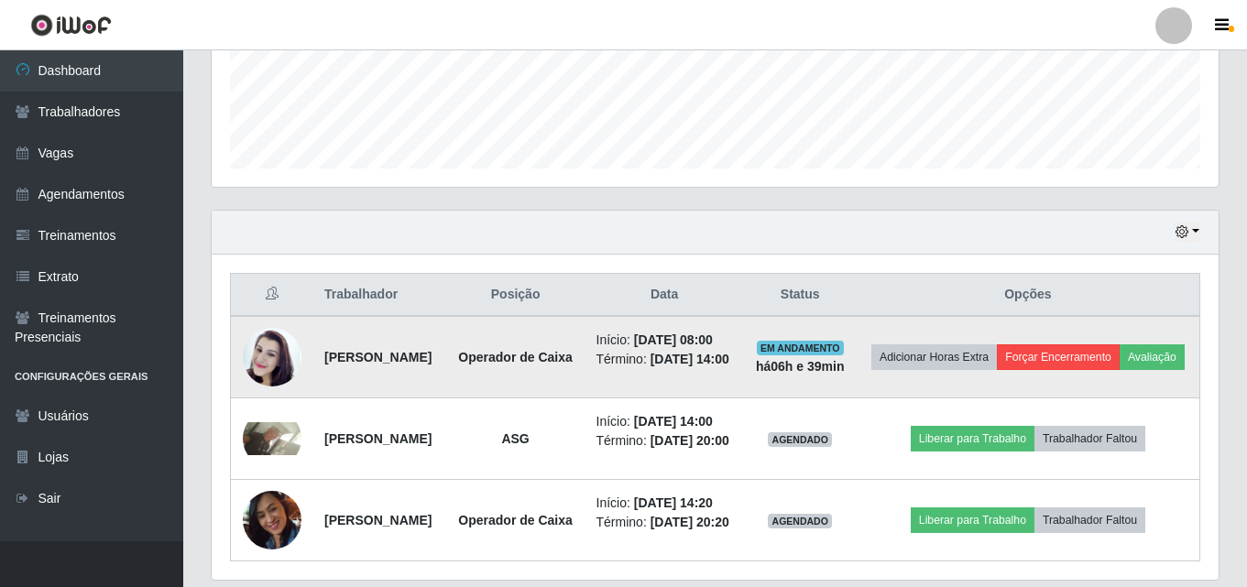 The width and height of the screenshot is (1247, 587). I want to click on img: 1753233779837.jpeg, so click(272, 357).